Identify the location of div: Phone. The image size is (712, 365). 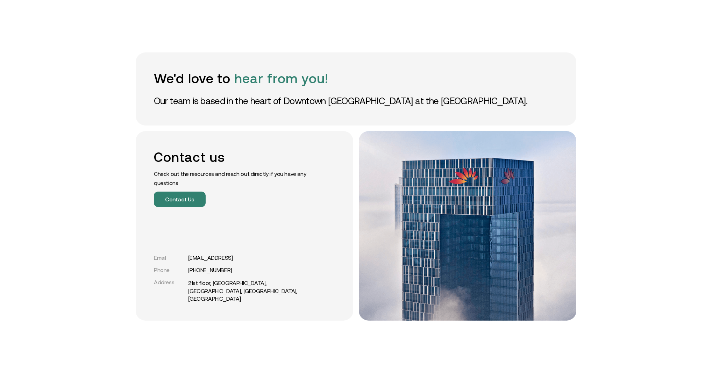
(169, 270).